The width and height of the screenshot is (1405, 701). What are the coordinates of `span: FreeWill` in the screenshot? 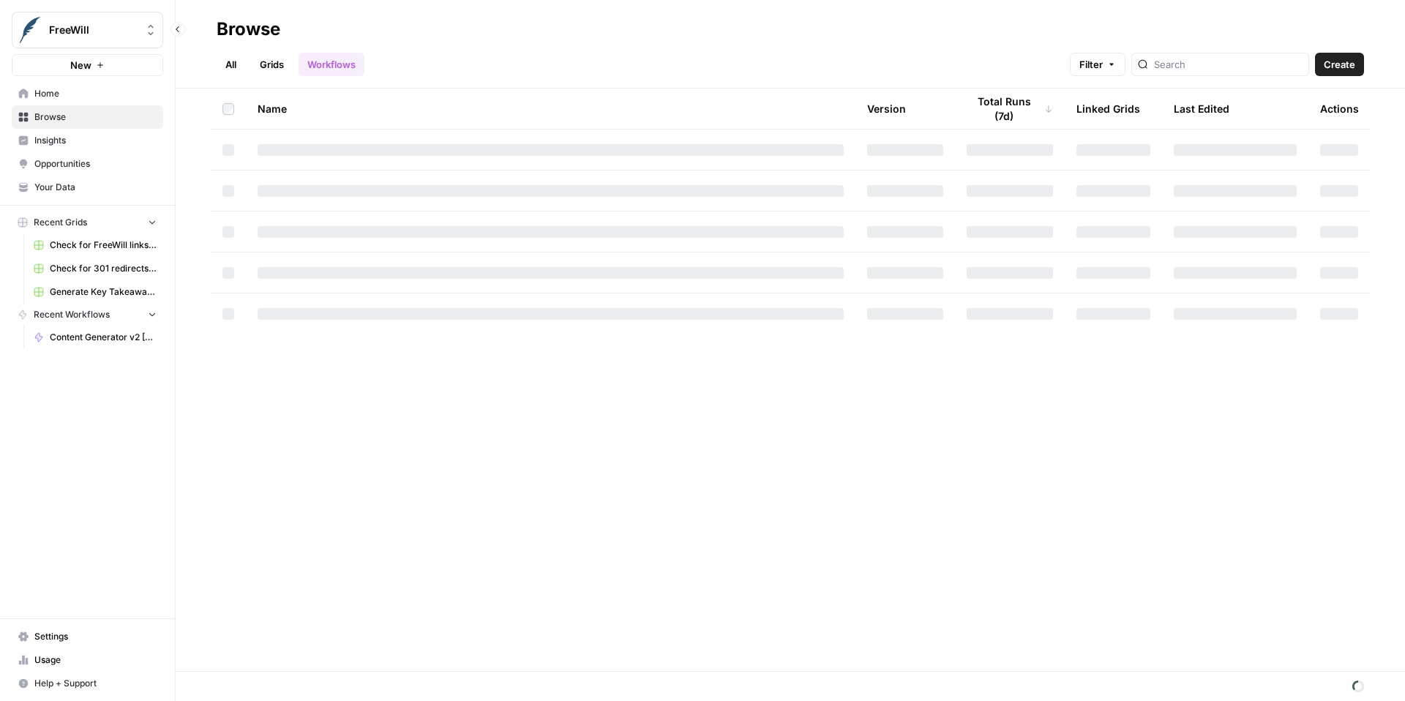 It's located at (93, 30).